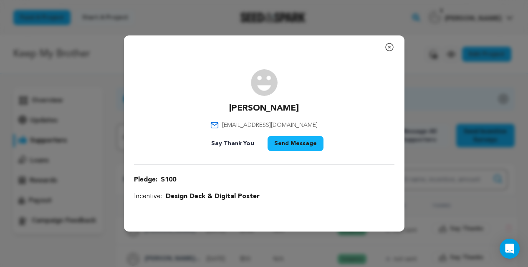 This screenshot has height=267, width=528. I want to click on div: Open Intercom Messenger, so click(510, 249).